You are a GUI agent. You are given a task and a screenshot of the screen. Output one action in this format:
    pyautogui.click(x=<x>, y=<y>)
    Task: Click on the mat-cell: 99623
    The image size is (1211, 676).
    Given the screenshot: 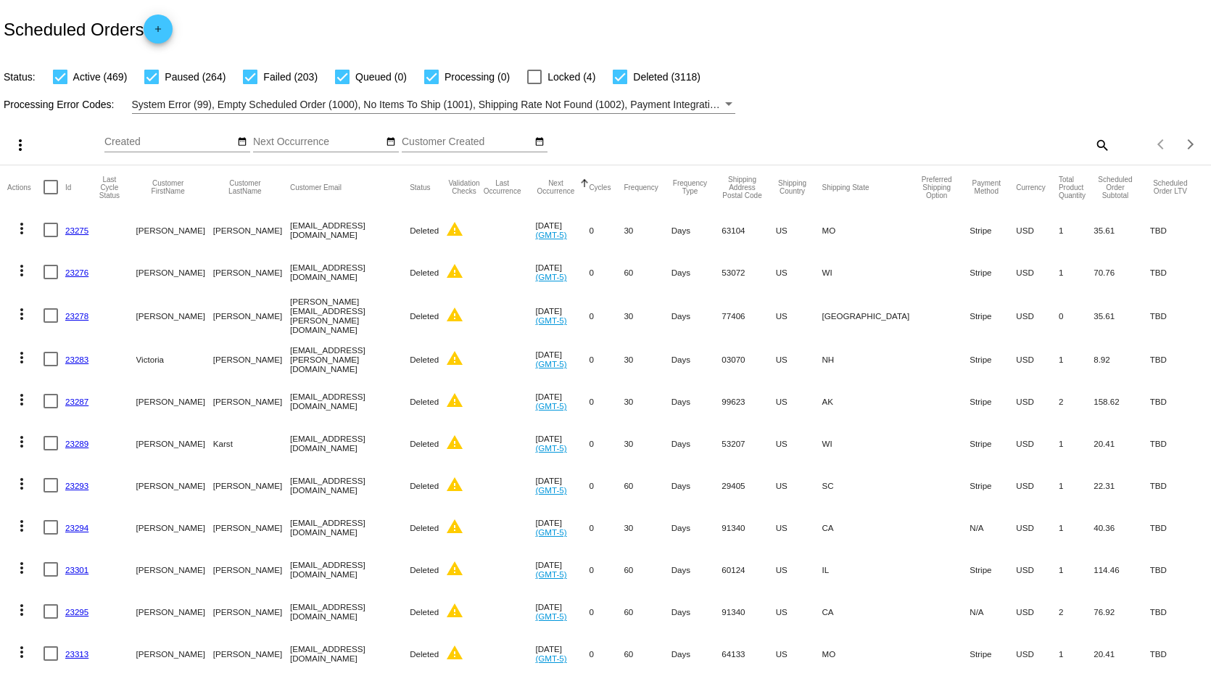 What is the action you would take?
    pyautogui.click(x=749, y=401)
    